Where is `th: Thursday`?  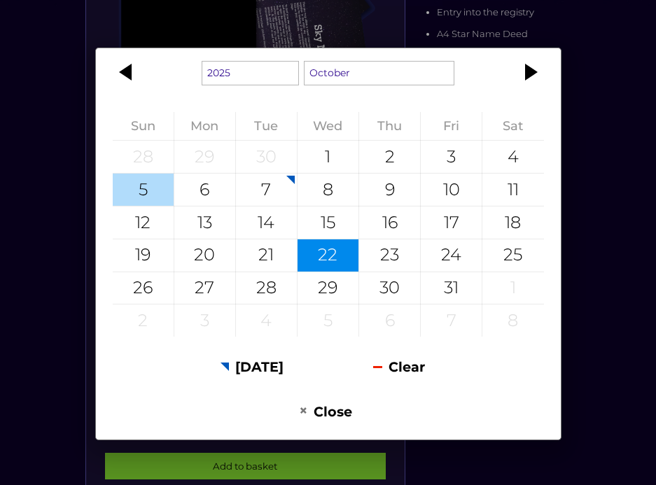
th: Thursday is located at coordinates (390, 126).